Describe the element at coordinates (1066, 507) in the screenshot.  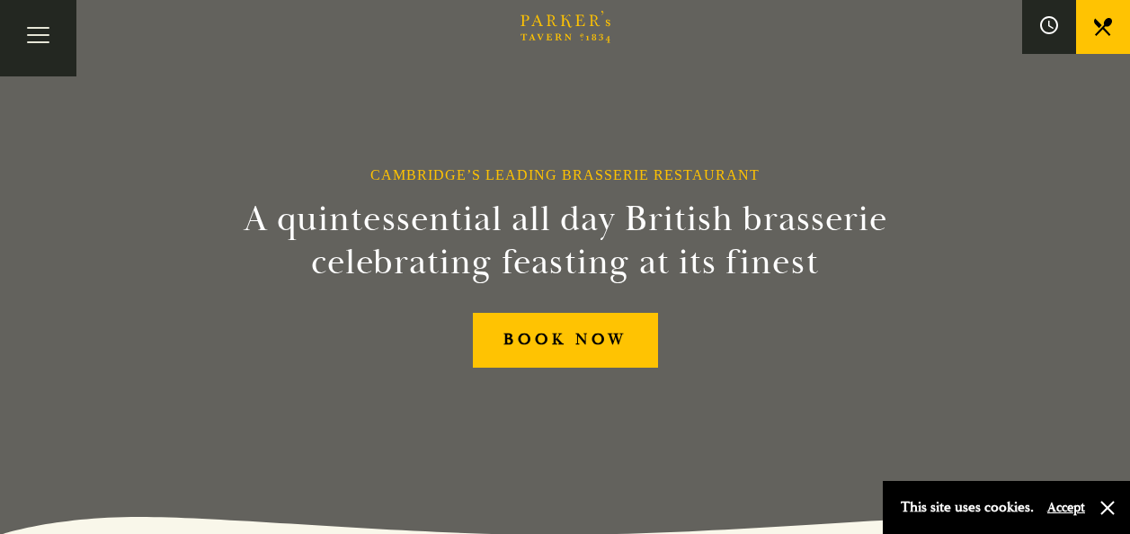
I see `button: Accept` at that location.